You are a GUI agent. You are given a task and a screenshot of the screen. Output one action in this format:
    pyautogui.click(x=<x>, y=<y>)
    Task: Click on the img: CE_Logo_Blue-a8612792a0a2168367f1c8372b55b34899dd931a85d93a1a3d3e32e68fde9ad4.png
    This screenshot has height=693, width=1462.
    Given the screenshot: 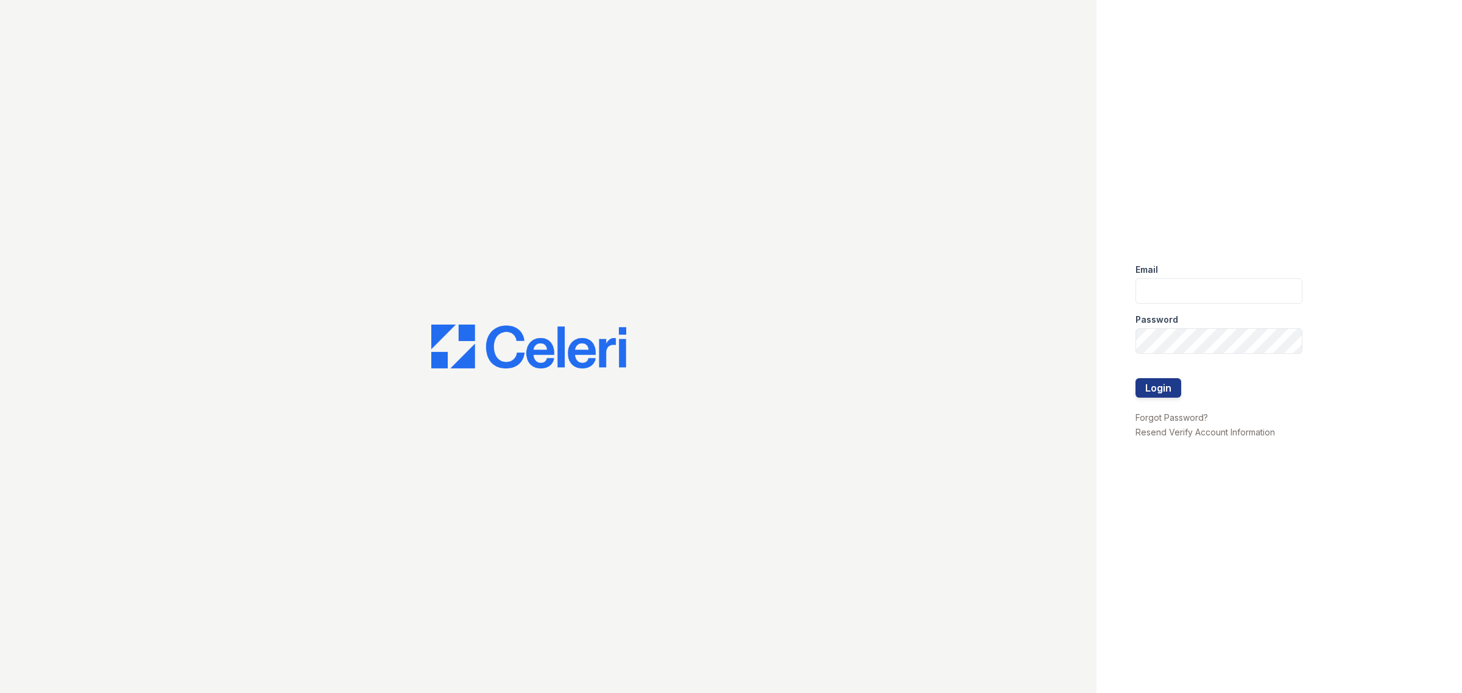 What is the action you would take?
    pyautogui.click(x=529, y=347)
    